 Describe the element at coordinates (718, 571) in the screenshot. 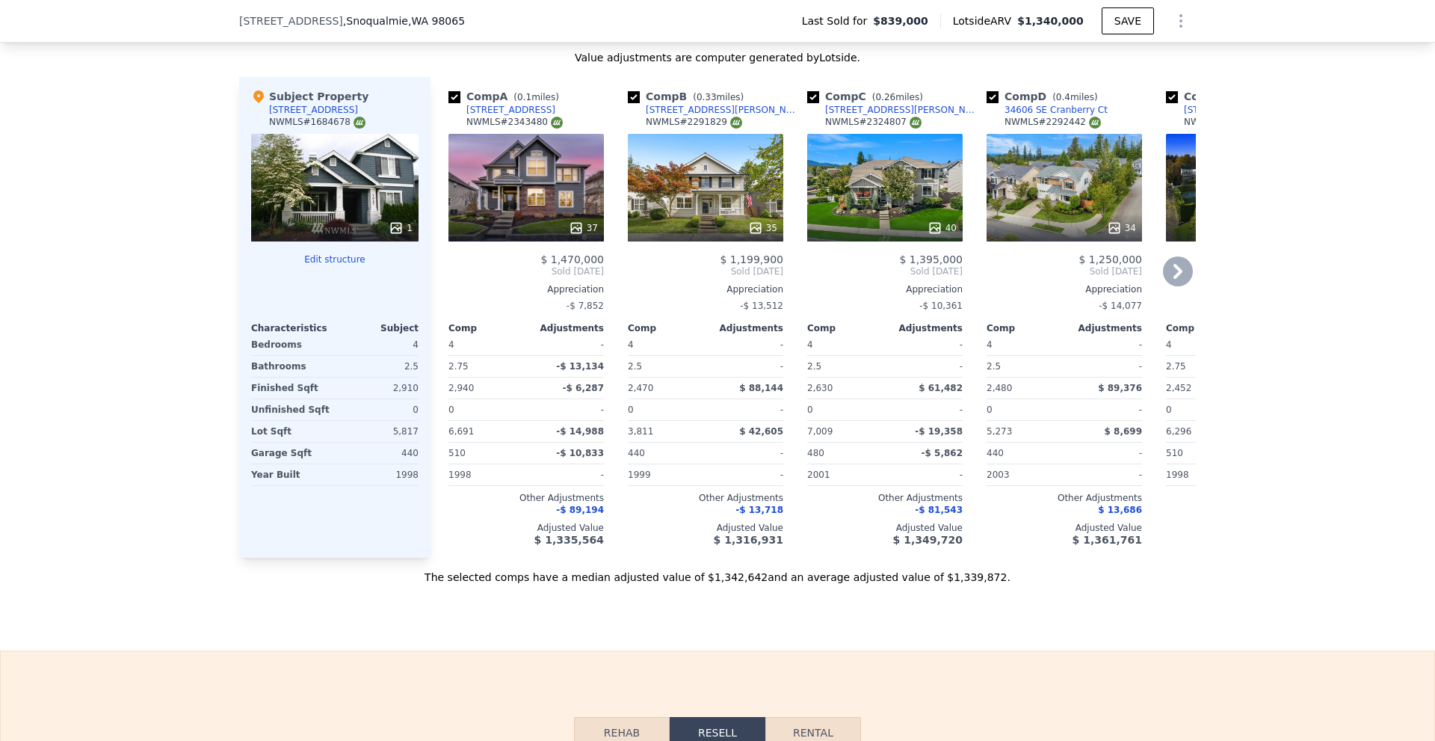

I see `div: The selected comps have a median adjusted value of $1,342,642 and an average adjusted value of $1...` at that location.